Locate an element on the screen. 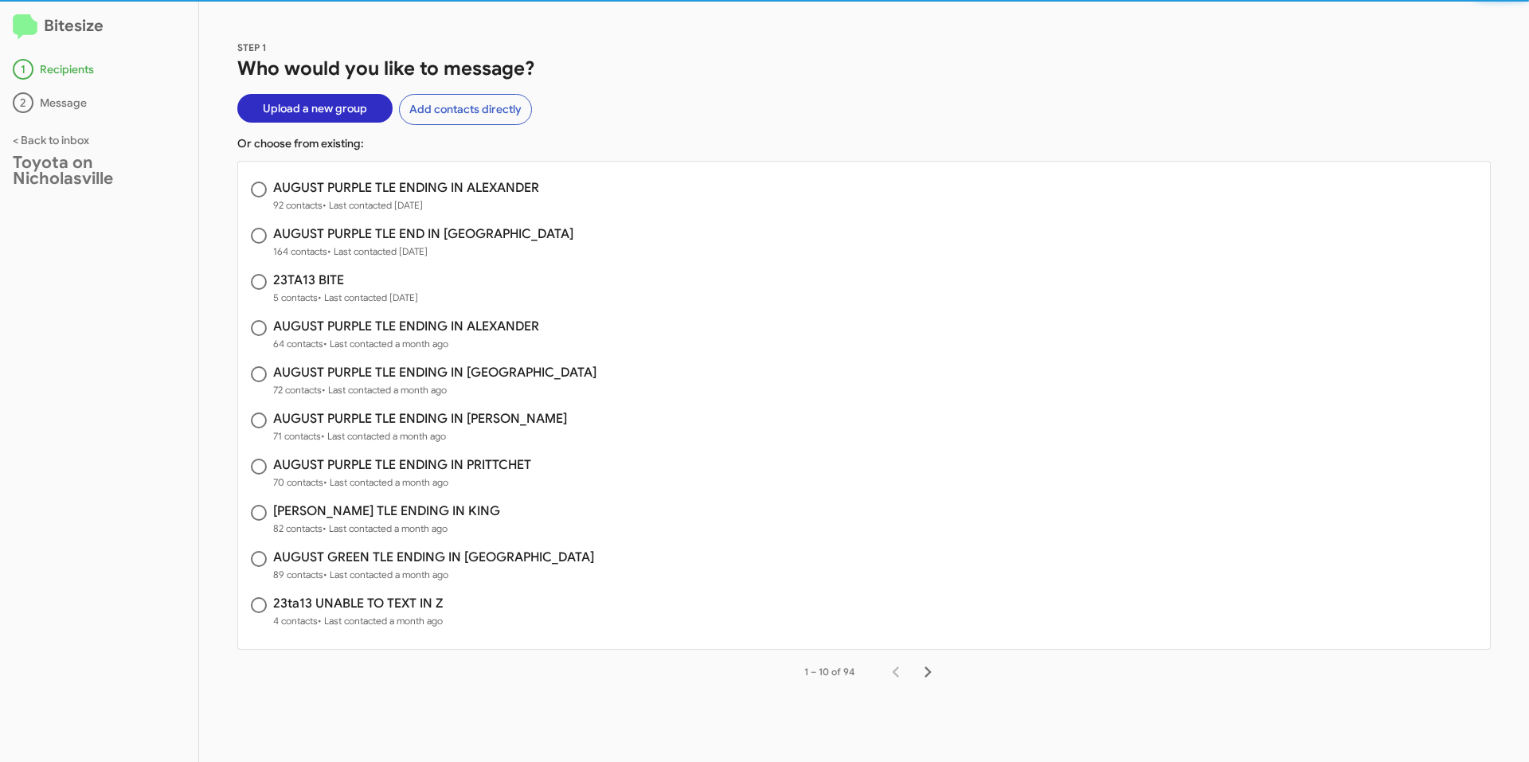  div: 1 is located at coordinates (23, 69).